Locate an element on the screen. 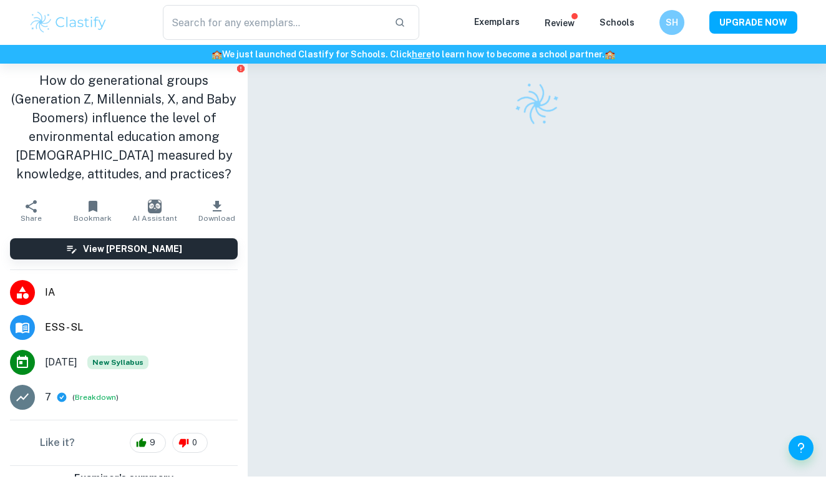 The width and height of the screenshot is (826, 479). a: here is located at coordinates (421, 54).